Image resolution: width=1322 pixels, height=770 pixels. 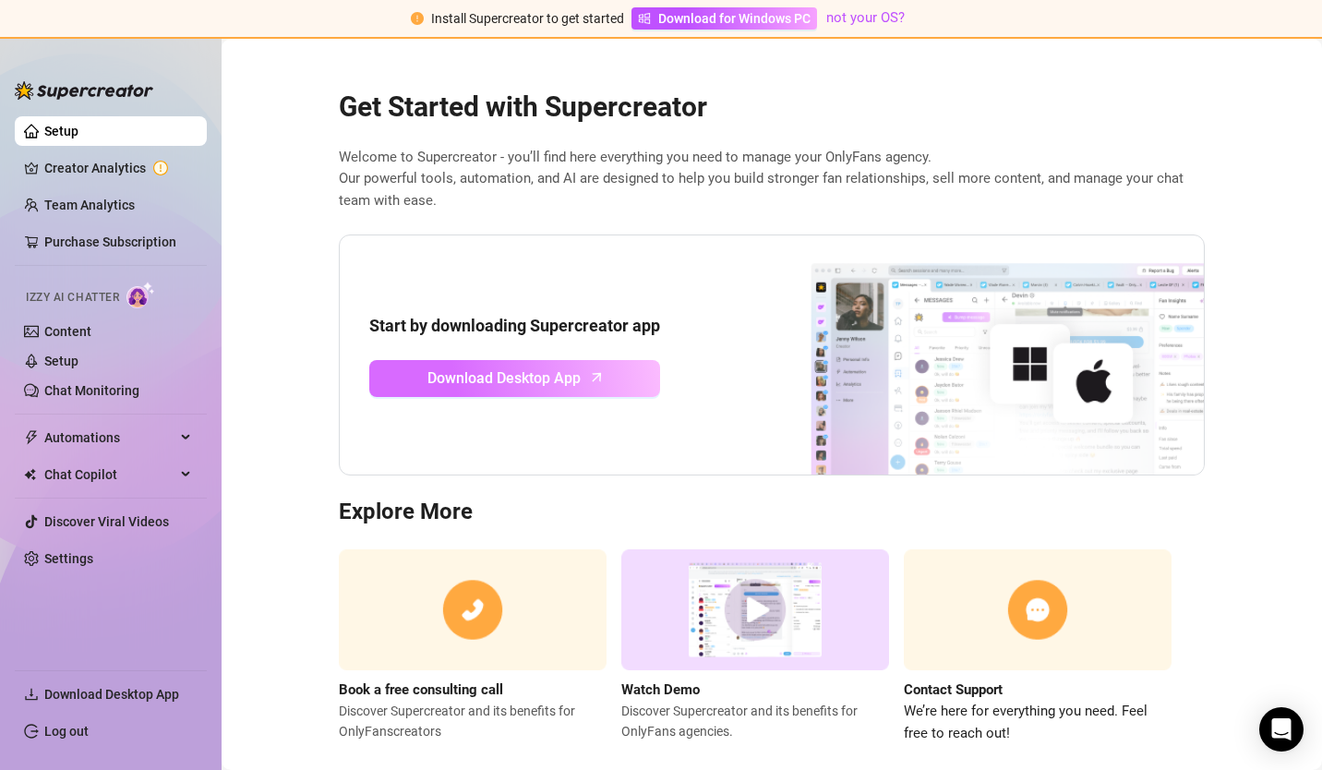 I want to click on a: Team Analytics, so click(x=90, y=205).